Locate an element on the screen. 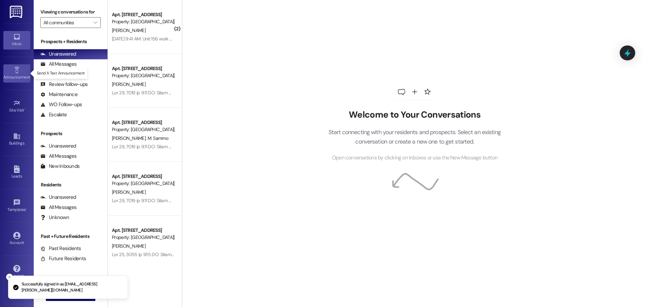 This screenshot has height=307, width=647. a: Account is located at coordinates (17, 239).